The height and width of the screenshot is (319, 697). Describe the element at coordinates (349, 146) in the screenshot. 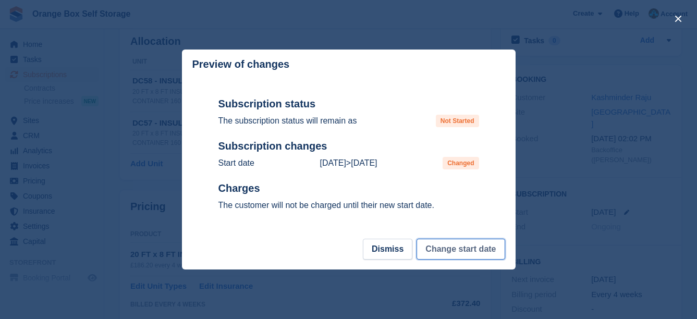

I see `h2: Subscription changes` at that location.